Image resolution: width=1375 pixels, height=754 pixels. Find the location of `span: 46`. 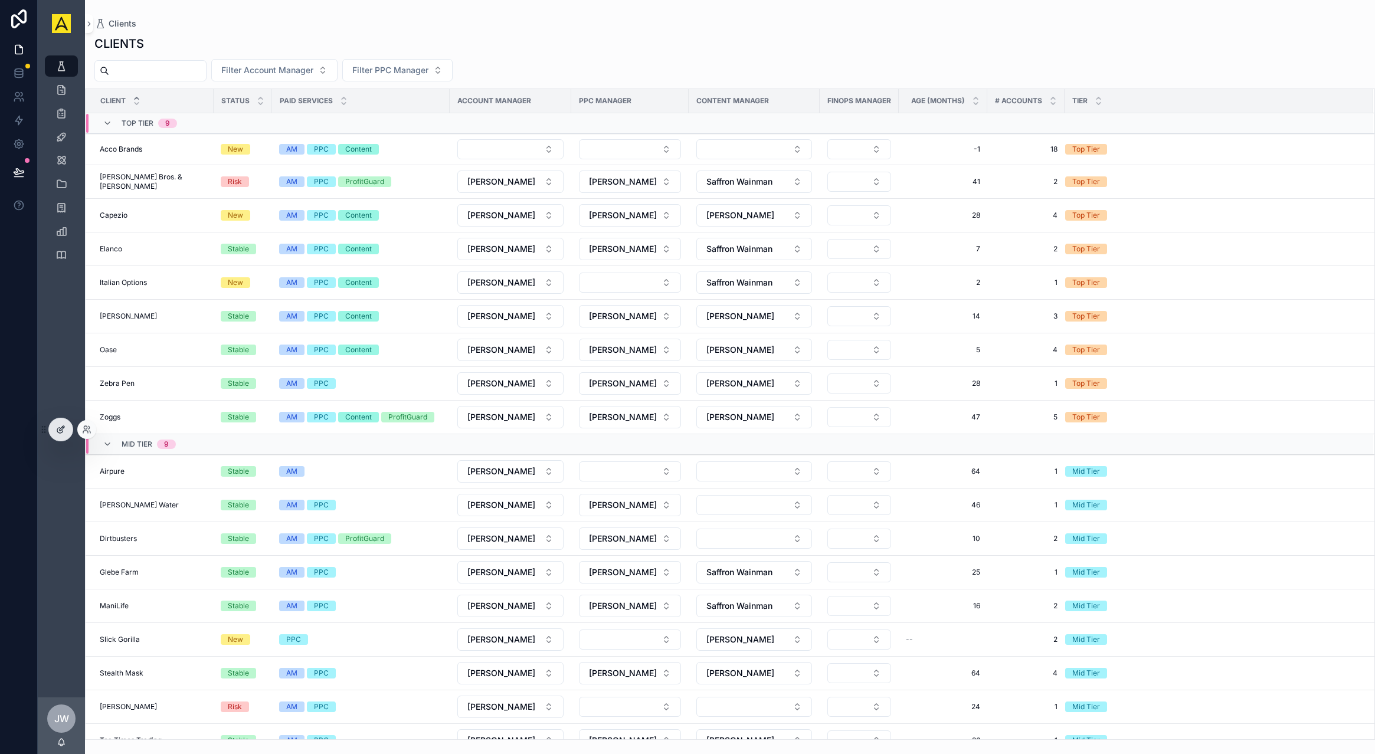

span: 46 is located at coordinates (943, 505).